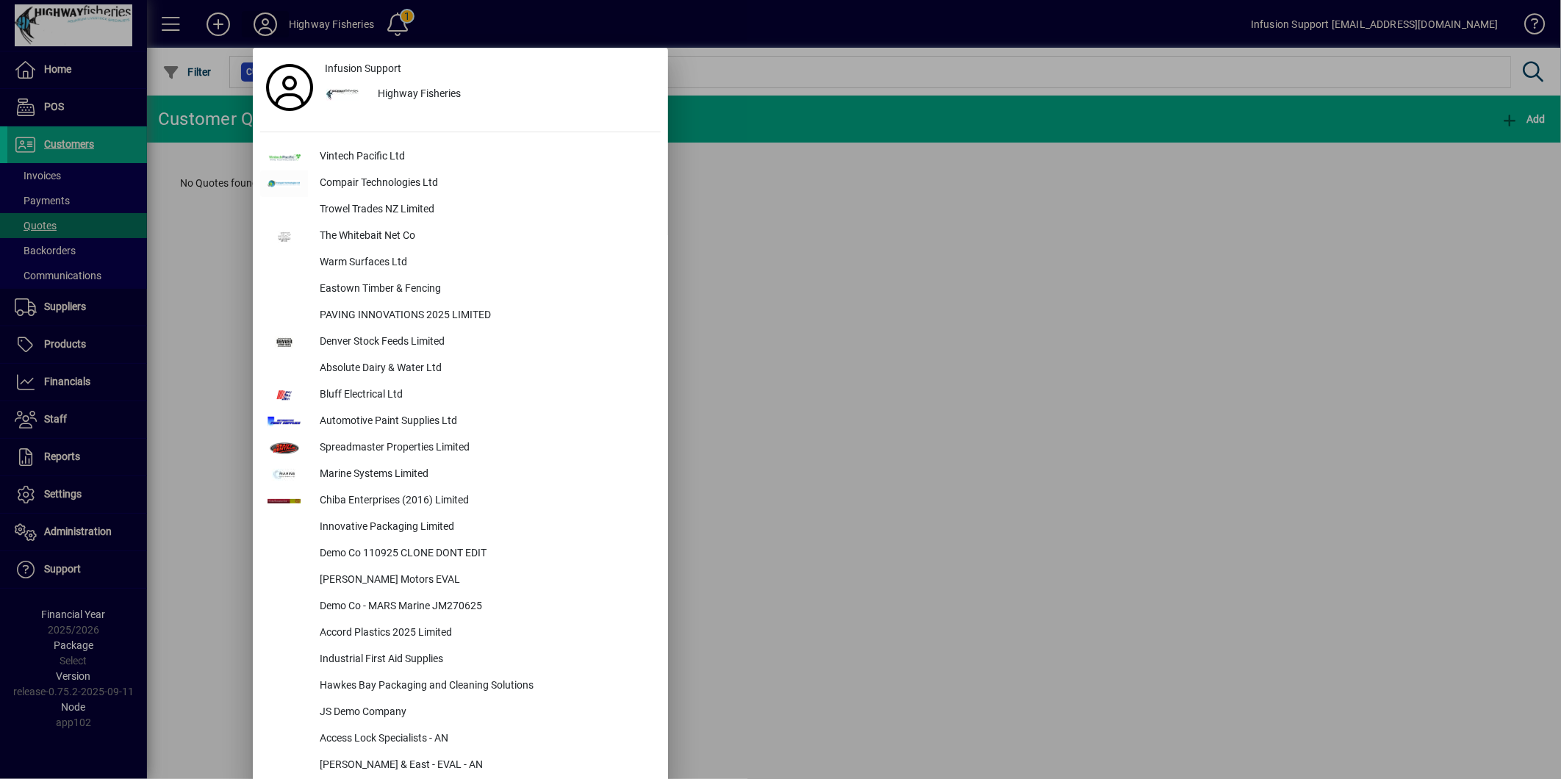  What do you see at coordinates (460, 607) in the screenshot?
I see `button: Demo Co - MARS Marine JM270625` at bounding box center [460, 607].